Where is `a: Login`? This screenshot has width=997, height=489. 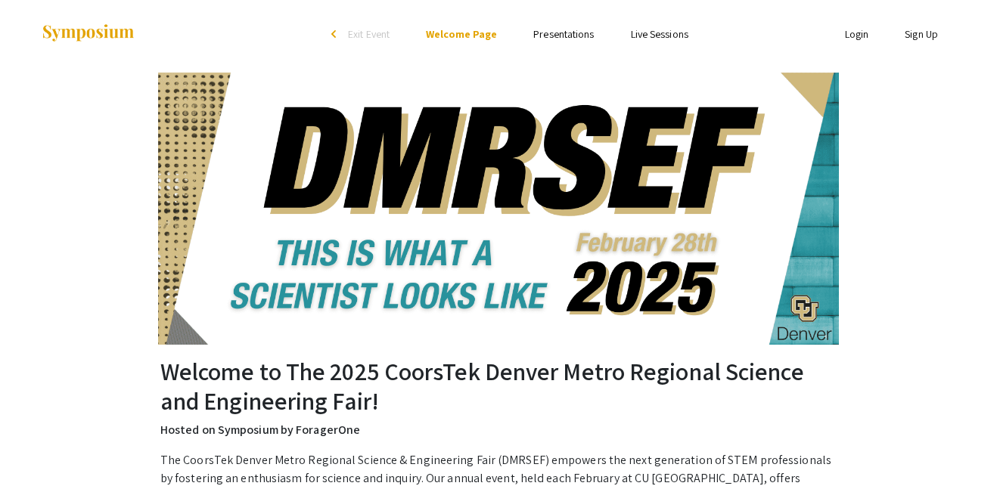 a: Login is located at coordinates (857, 34).